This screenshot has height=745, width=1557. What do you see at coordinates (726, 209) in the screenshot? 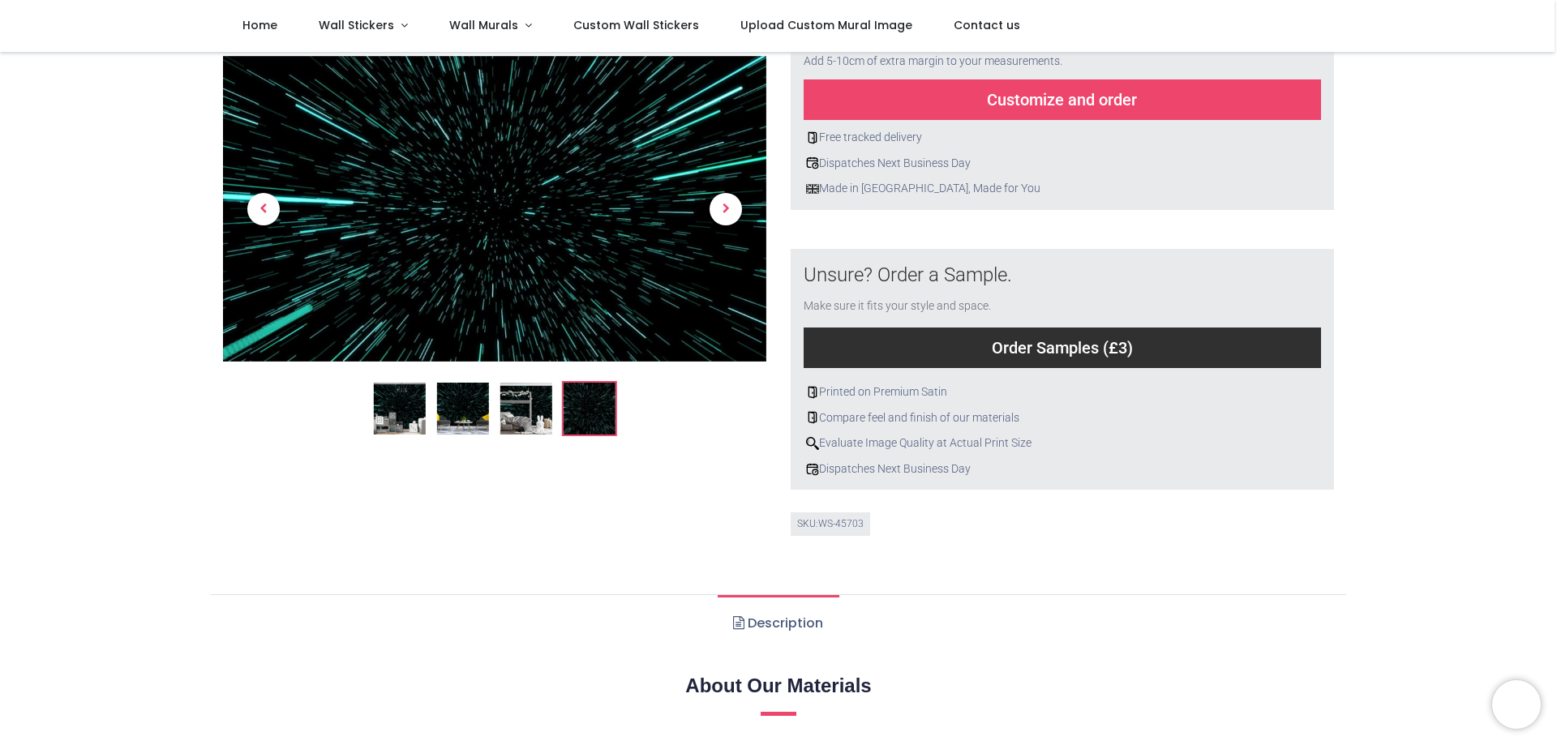
I see `a: Next` at bounding box center [726, 209].